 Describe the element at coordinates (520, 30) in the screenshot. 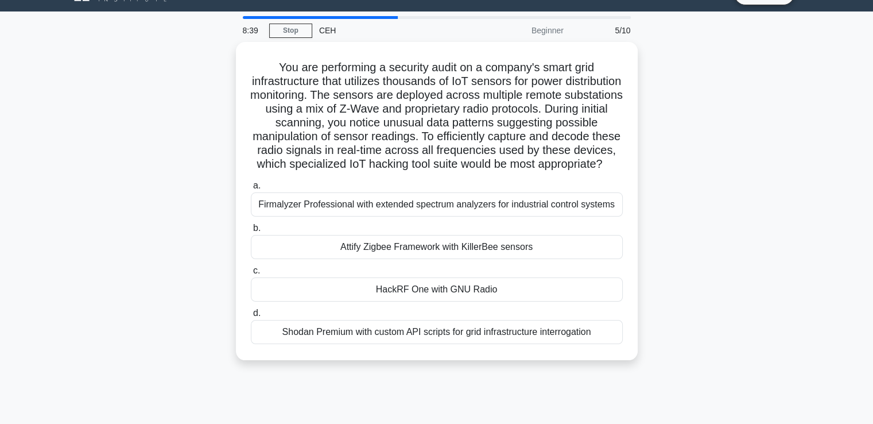

I see `div: Beginner` at that location.